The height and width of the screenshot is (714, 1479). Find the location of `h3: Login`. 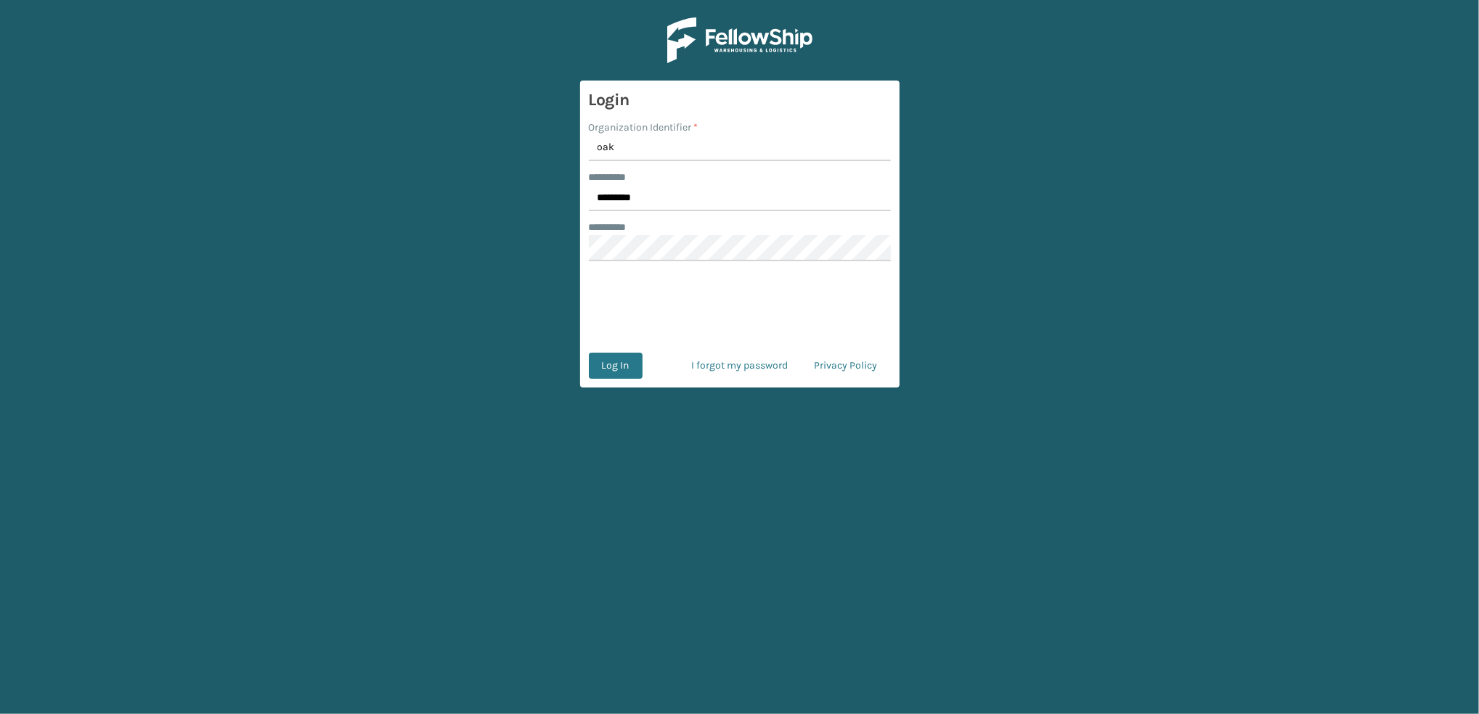

h3: Login is located at coordinates (740, 100).